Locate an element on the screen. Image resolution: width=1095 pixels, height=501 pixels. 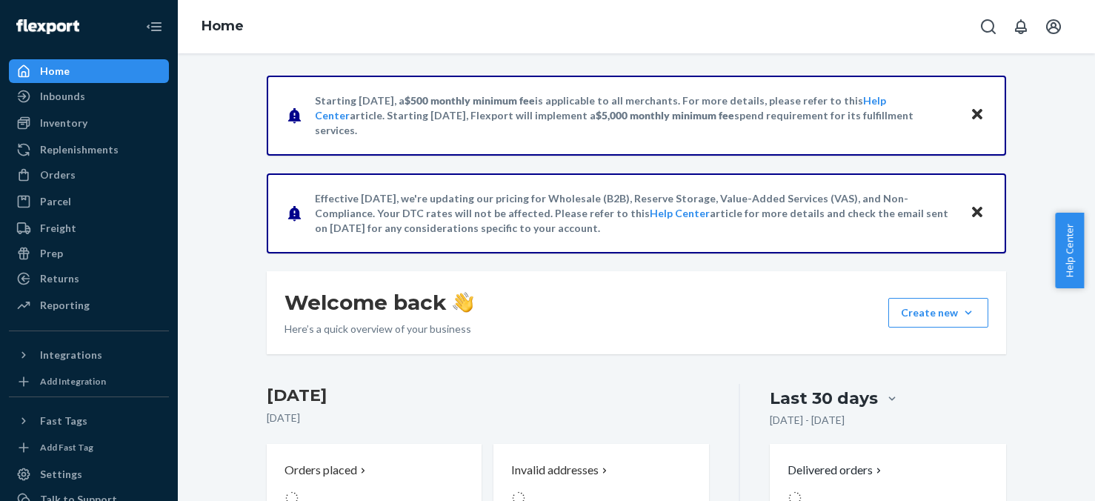
a: Returns is located at coordinates (89, 279).